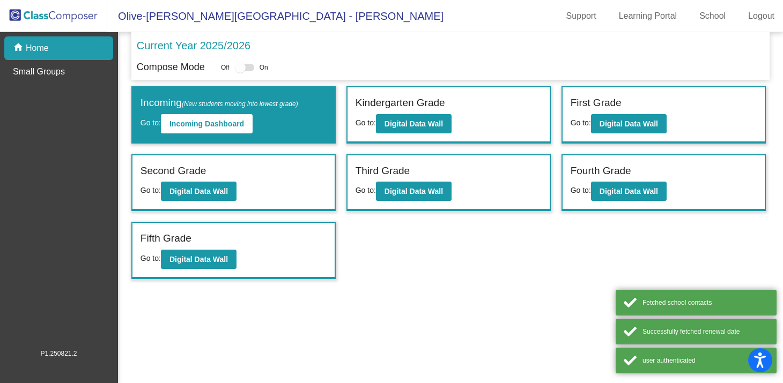 The width and height of the screenshot is (783, 383). I want to click on label: Kindergarten Grade, so click(400, 103).